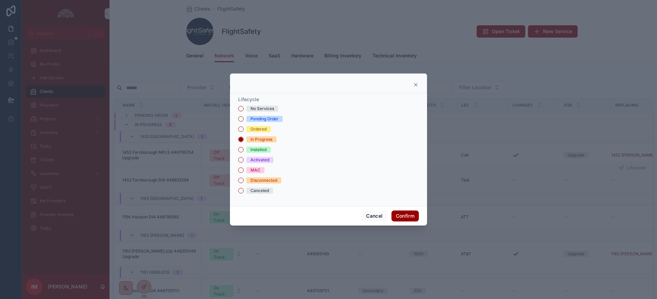 The image size is (657, 299). Describe the element at coordinates (248, 99) in the screenshot. I see `span: Lifecycle` at that location.